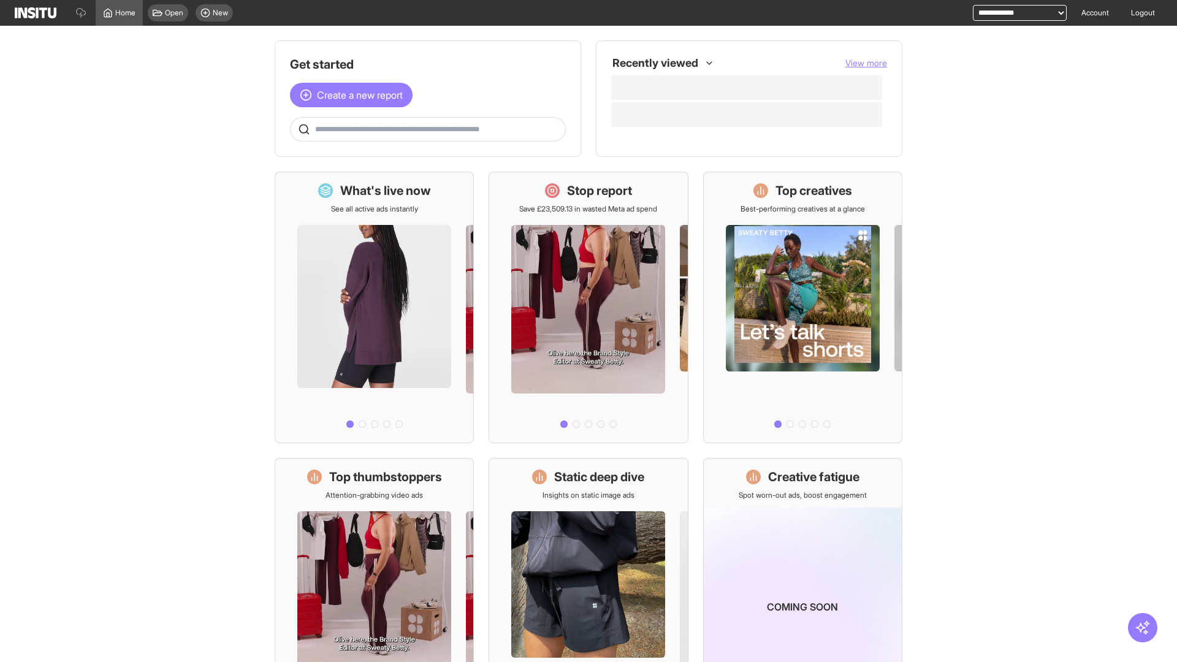 This screenshot has width=1177, height=662. Describe the element at coordinates (588, 209) in the screenshot. I see `p: Save £23,509.13 in wasted Meta ad spend` at that location.